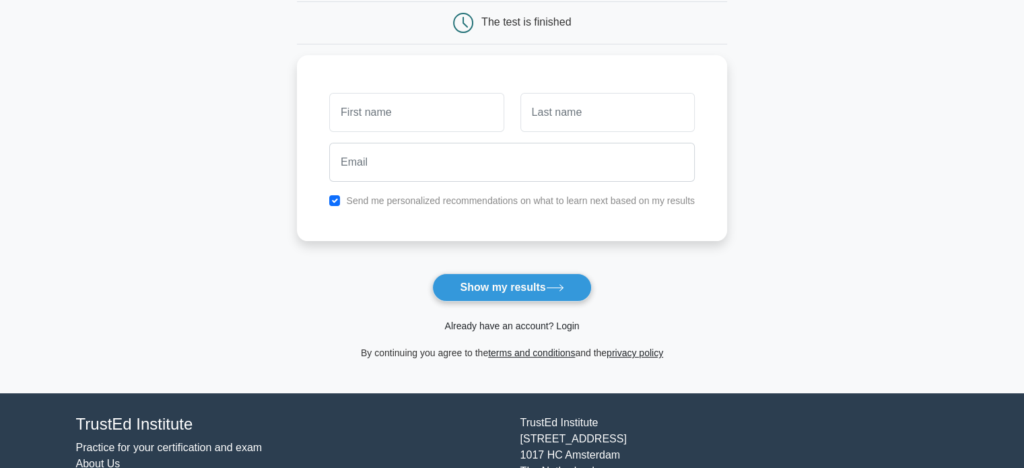  Describe the element at coordinates (169, 447) in the screenshot. I see `a: Practice for your certification and exam` at that location.